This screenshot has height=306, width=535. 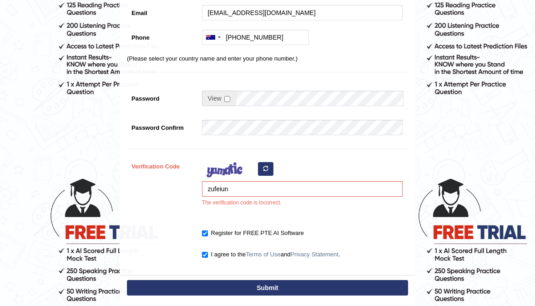 I want to click on label: Password, so click(x=162, y=97).